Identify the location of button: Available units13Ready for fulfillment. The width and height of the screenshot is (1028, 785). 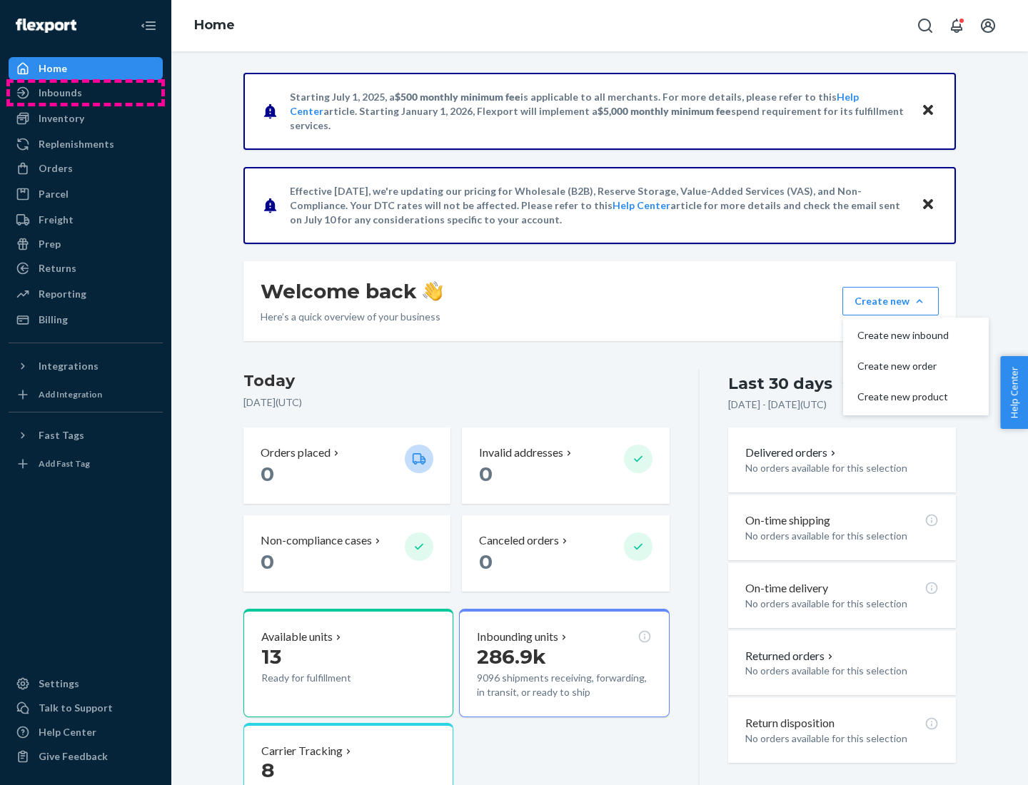
(348, 663).